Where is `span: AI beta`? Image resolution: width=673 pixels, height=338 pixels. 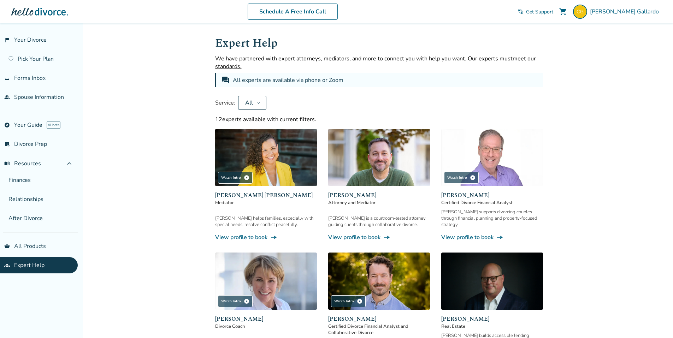
span: AI beta is located at coordinates (53, 125).